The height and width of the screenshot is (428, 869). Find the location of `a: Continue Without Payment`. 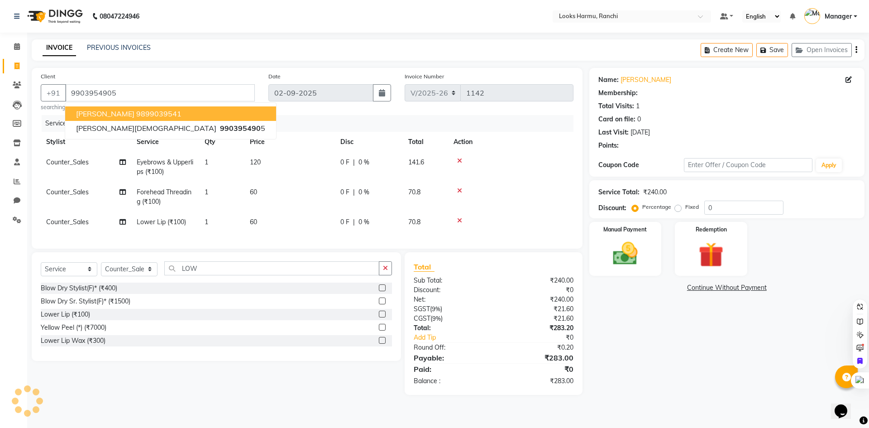

a: Continue Without Payment is located at coordinates (727, 287).